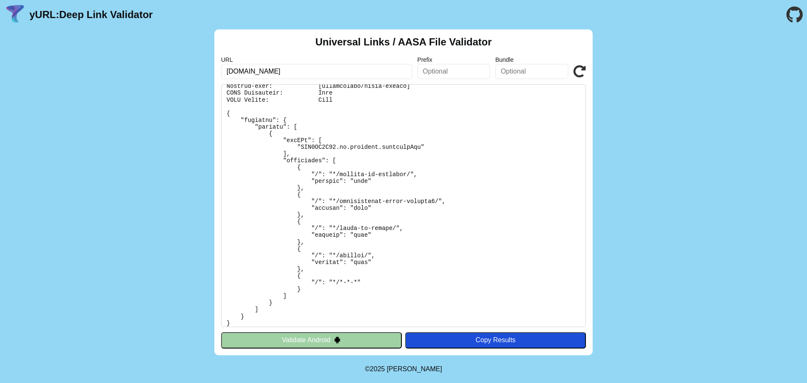  What do you see at coordinates (91, 15) in the screenshot?
I see `a: yURL:Deep Link Validator` at bounding box center [91, 15].